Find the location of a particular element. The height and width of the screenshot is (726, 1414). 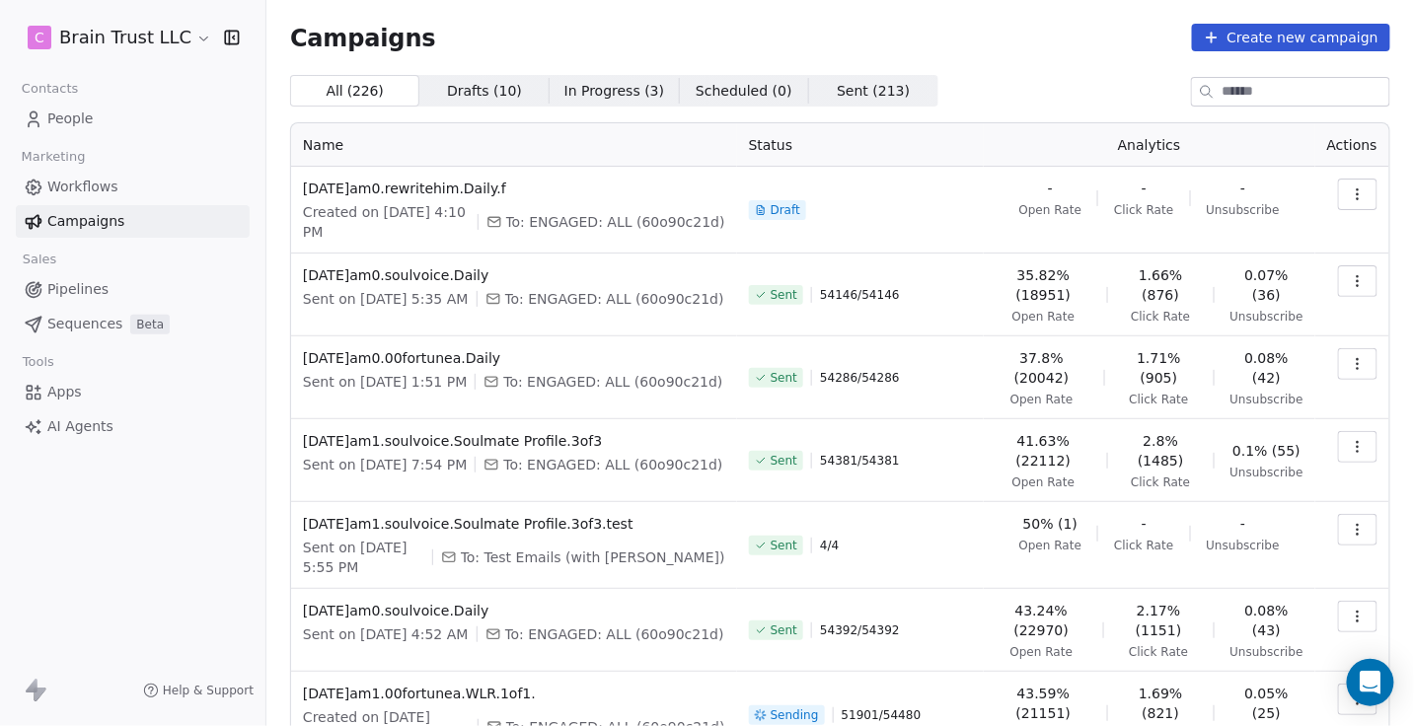

th: Status is located at coordinates (860, 145).